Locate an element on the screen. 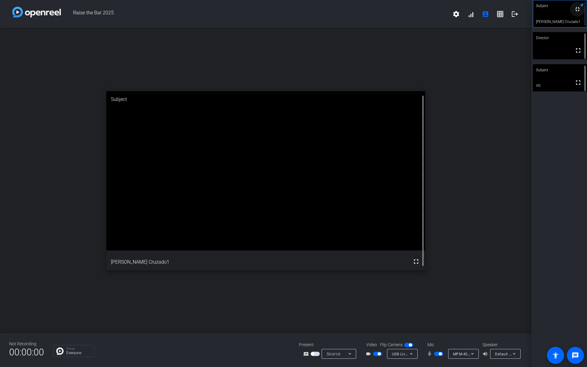  span: Source is located at coordinates (334, 354).